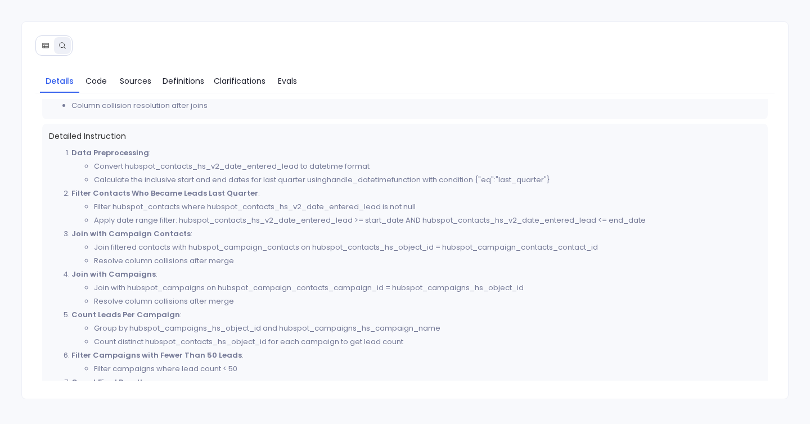 This screenshot has height=424, width=810. Describe the element at coordinates (427, 342) in the screenshot. I see `li: Count distinct hubspot_contacts_hs_object_id for each campaign to get lead count` at that location.